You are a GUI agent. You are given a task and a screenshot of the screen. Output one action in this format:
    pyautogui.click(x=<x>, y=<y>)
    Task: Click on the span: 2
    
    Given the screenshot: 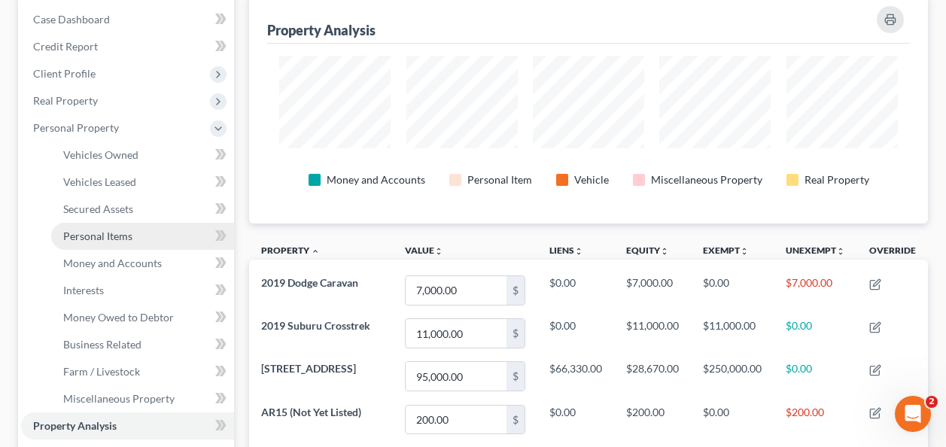 What is the action you would take?
    pyautogui.click(x=931, y=402)
    